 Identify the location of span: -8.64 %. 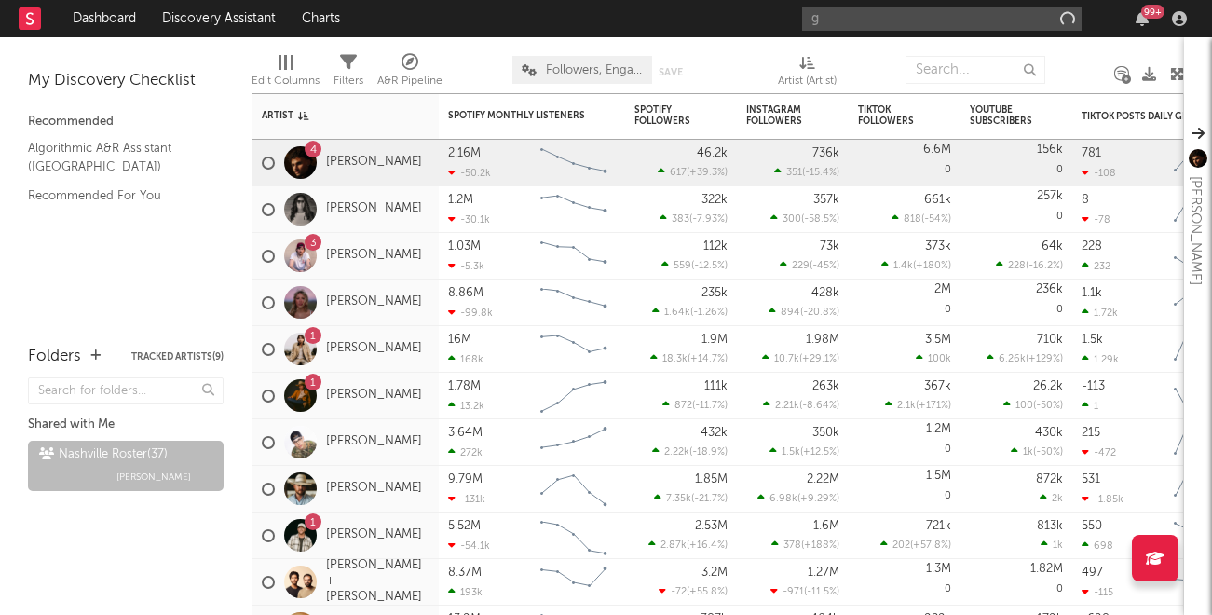
(819, 405).